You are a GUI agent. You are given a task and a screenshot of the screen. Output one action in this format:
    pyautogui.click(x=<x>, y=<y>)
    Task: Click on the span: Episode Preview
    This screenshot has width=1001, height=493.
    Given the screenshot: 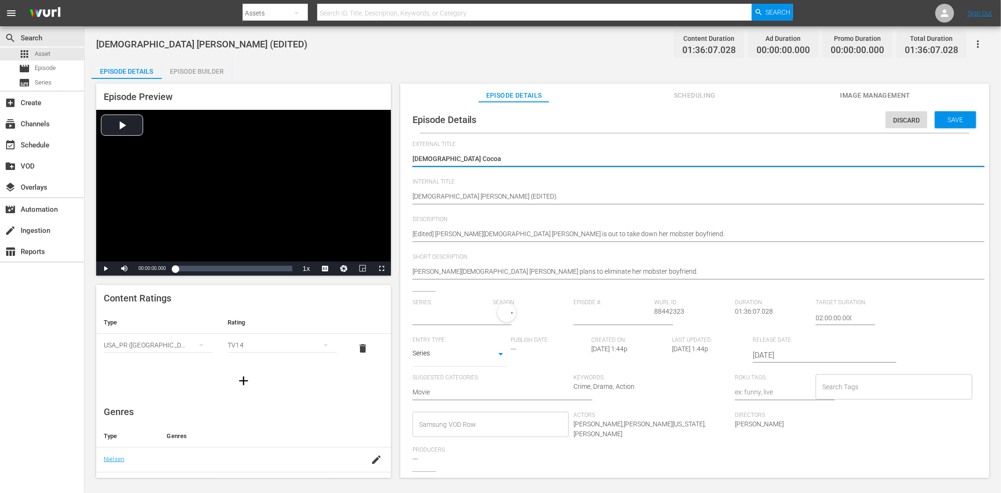 What is the action you would take?
    pyautogui.click(x=138, y=97)
    